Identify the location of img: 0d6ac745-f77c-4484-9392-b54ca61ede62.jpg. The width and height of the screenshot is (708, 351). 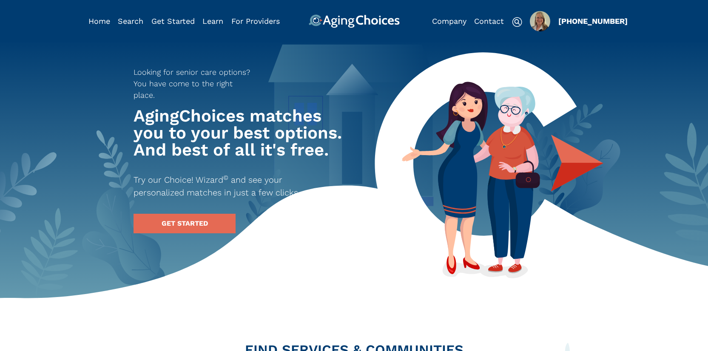
(540, 21).